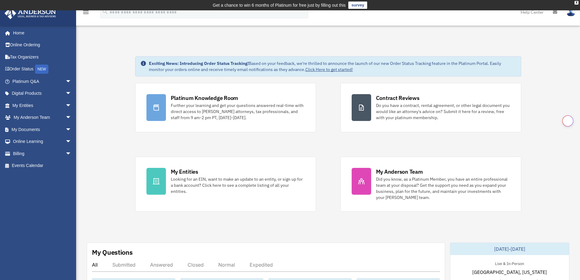 This screenshot has width=580, height=280. Describe the element at coordinates (42, 105) in the screenshot. I see `a: My Entitiesarrow_drop_down` at that location.